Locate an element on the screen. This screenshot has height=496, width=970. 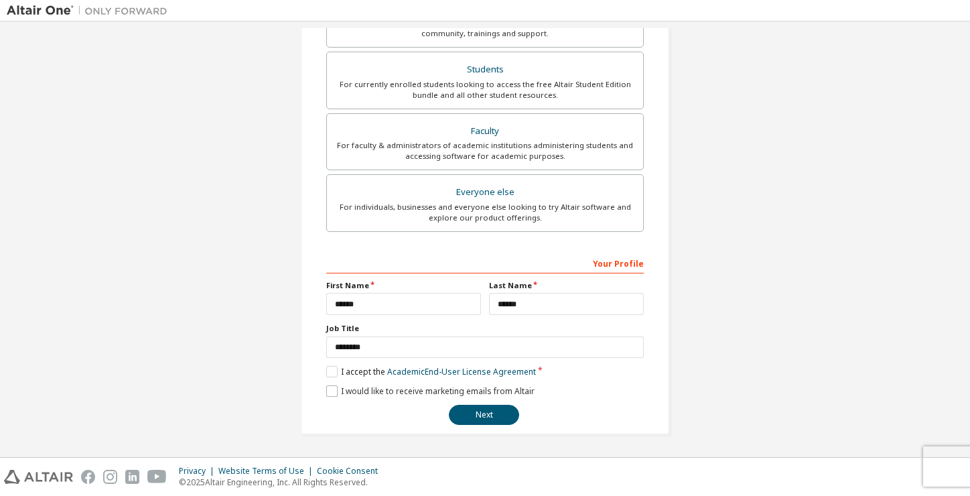
img: linkedin.svg is located at coordinates (132, 476).